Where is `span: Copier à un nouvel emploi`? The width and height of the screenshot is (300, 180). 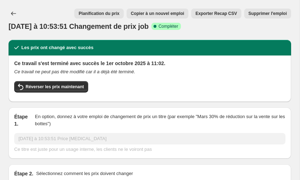 span: Copier à un nouvel emploi is located at coordinates (157, 13).